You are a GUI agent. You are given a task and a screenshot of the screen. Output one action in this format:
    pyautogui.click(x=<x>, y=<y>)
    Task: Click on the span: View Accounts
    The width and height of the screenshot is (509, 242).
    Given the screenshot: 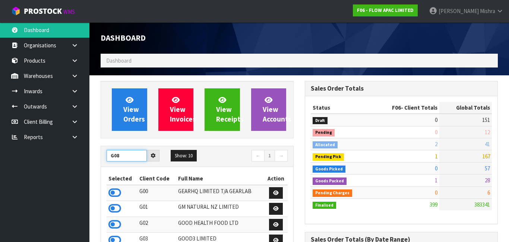 What is the action you would take?
    pyautogui.click(x=277, y=109)
    